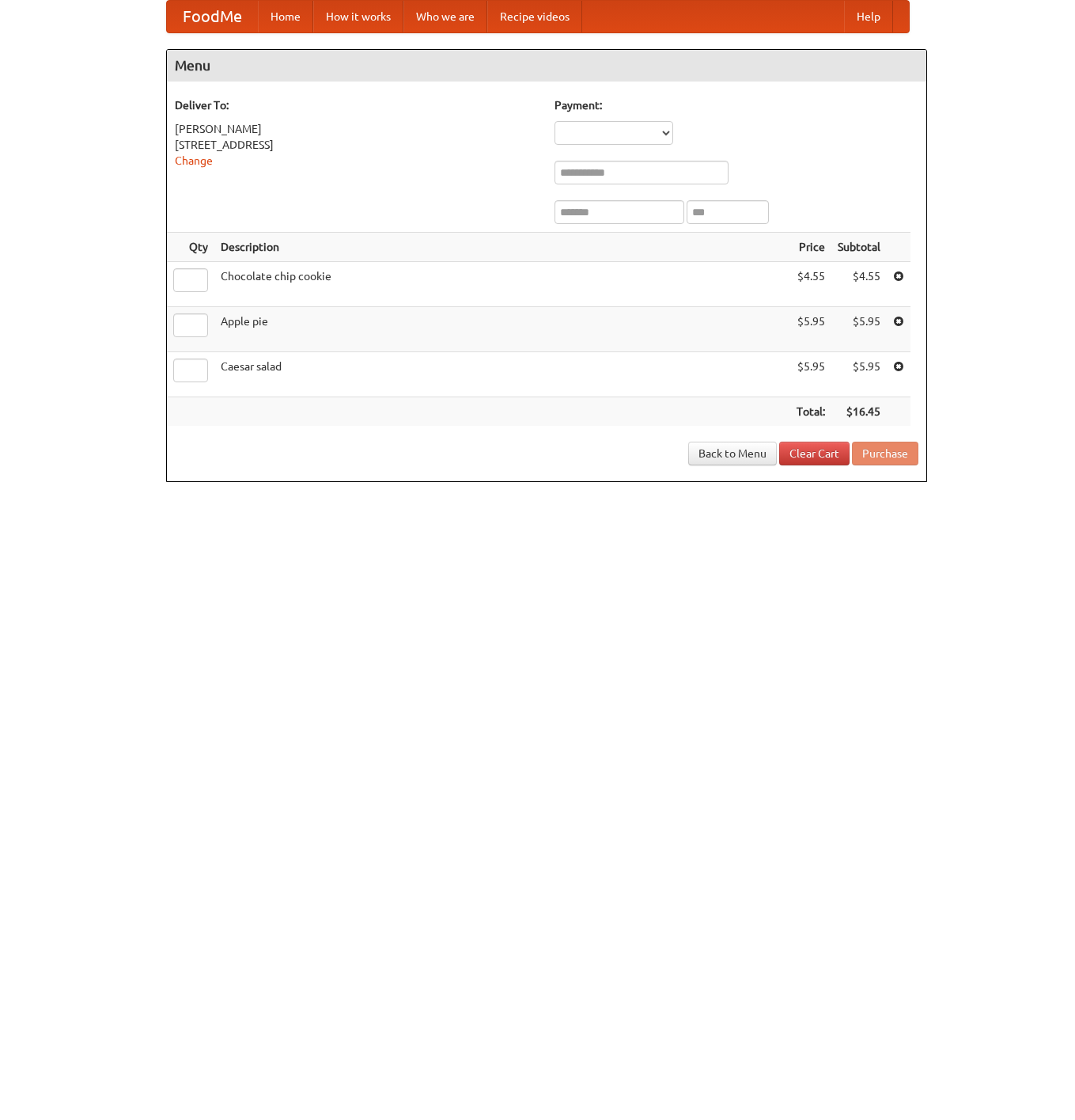 The image size is (1075, 1120). I want to click on a: Change, so click(194, 160).